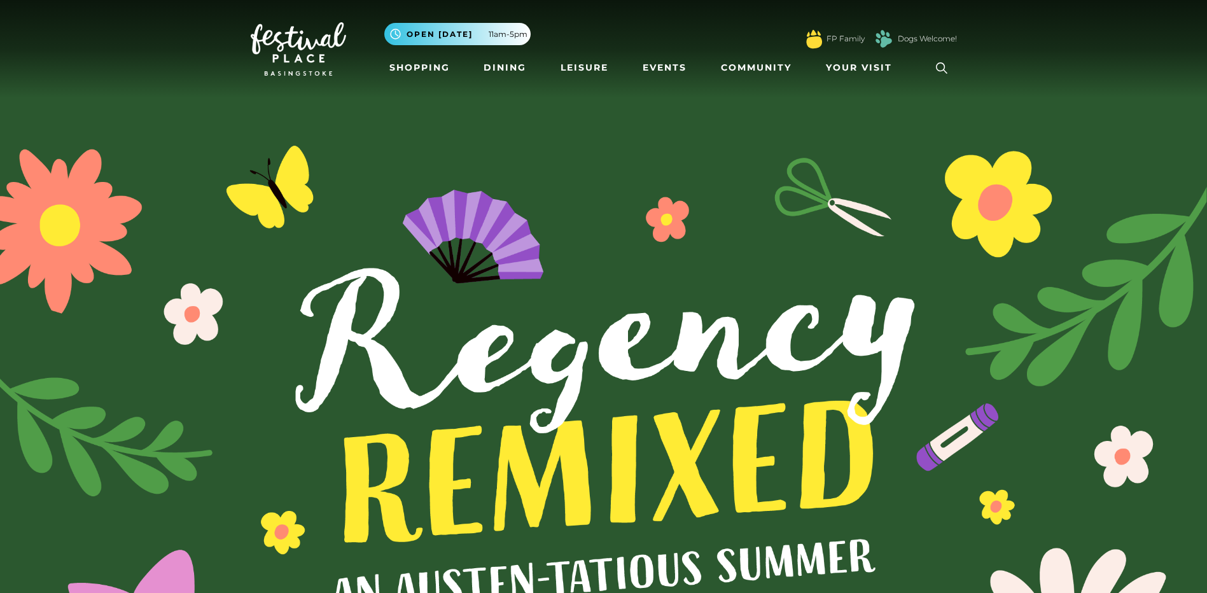  Describe the element at coordinates (927, 39) in the screenshot. I see `a: Dogs Welcome!` at that location.